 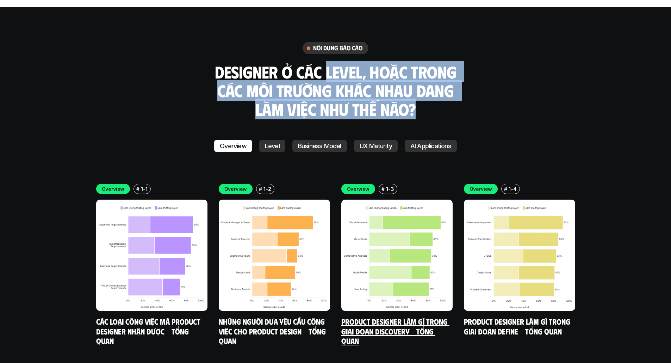 What do you see at coordinates (320, 146) in the screenshot?
I see `a: Business Model` at bounding box center [320, 146].